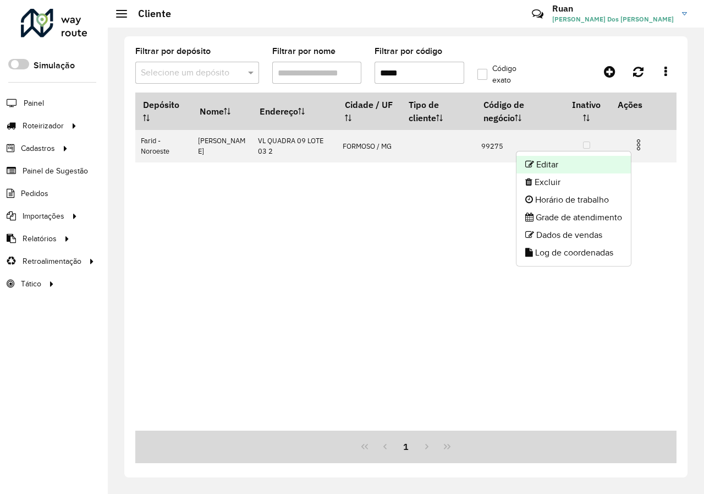 Image resolution: width=704 pixels, height=494 pixels. What do you see at coordinates (304, 51) in the screenshot?
I see `label: Filtrar por nome` at bounding box center [304, 51].